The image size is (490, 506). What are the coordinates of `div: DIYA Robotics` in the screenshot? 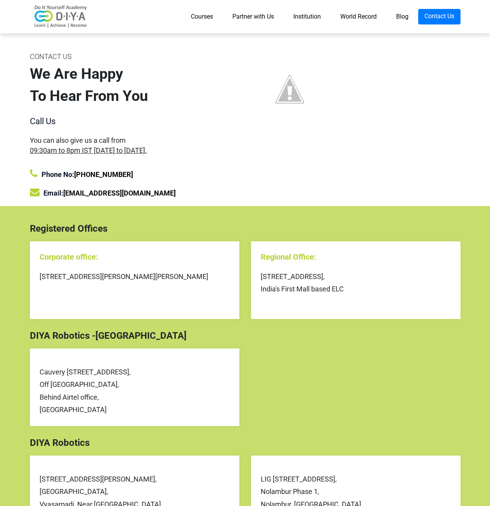 It's located at (245, 442).